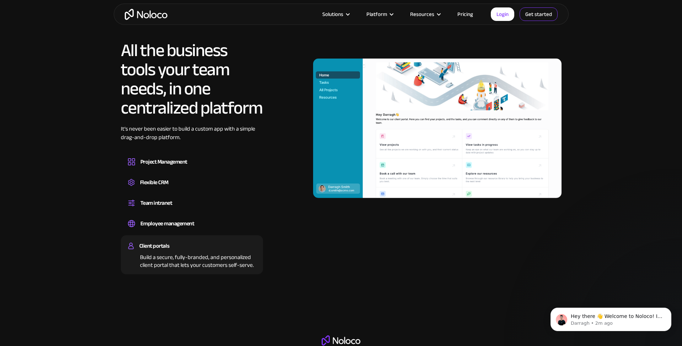 The width and height of the screenshot is (682, 346). I want to click on a: Get started, so click(538, 14).